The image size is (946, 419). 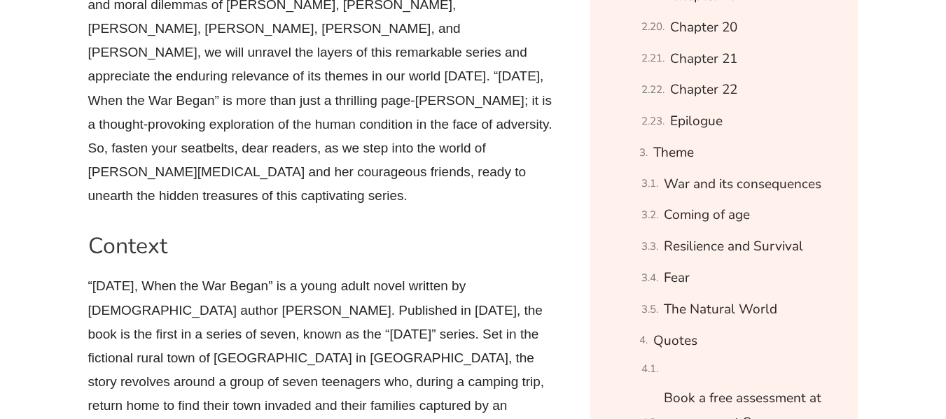 I want to click on a: Epilogue, so click(x=696, y=121).